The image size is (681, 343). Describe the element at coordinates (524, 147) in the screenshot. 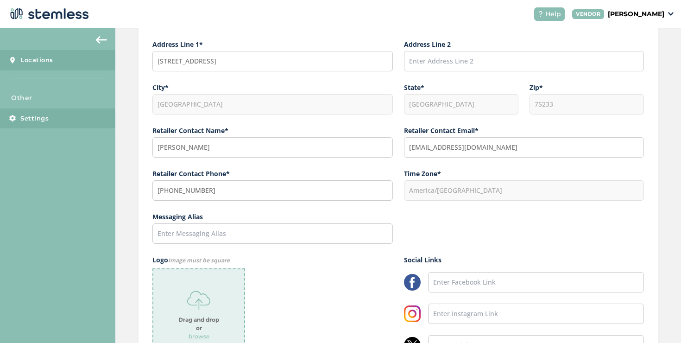

I see `input: Enter Contact Email` at that location.